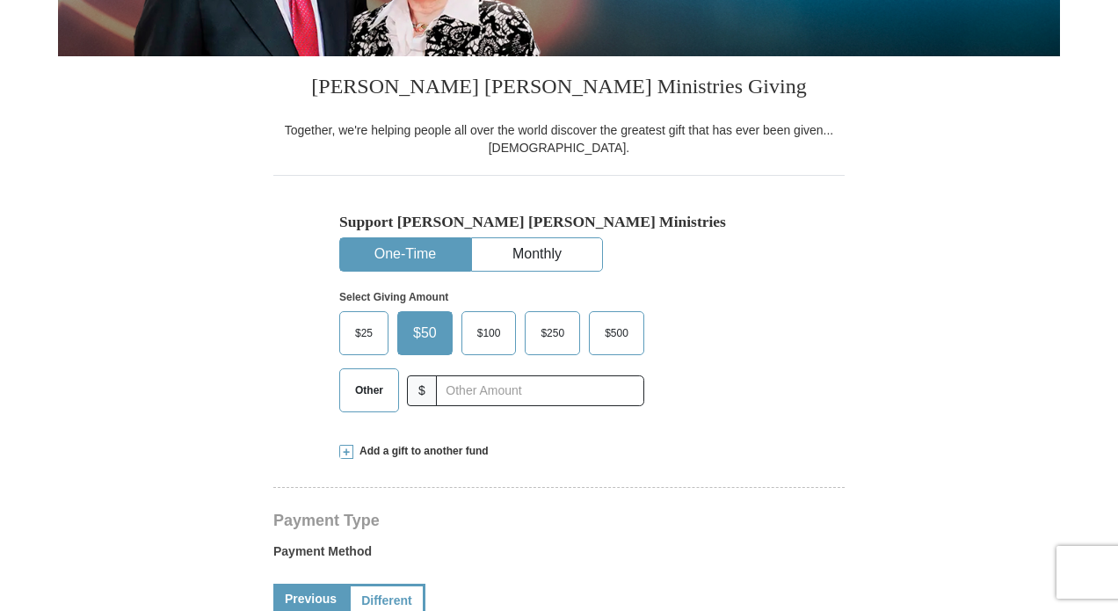  What do you see at coordinates (425, 333) in the screenshot?
I see `span: $50` at bounding box center [425, 333].